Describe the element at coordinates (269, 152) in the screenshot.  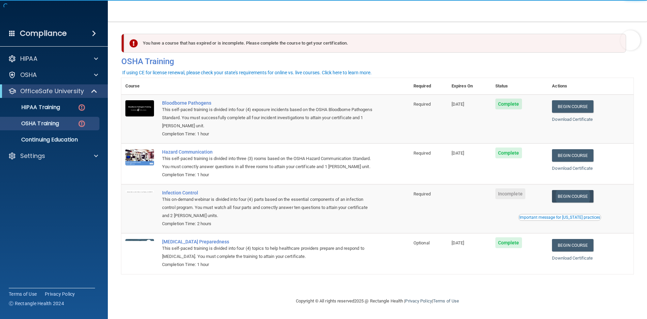
I see `div: Hazard Communication` at that location.